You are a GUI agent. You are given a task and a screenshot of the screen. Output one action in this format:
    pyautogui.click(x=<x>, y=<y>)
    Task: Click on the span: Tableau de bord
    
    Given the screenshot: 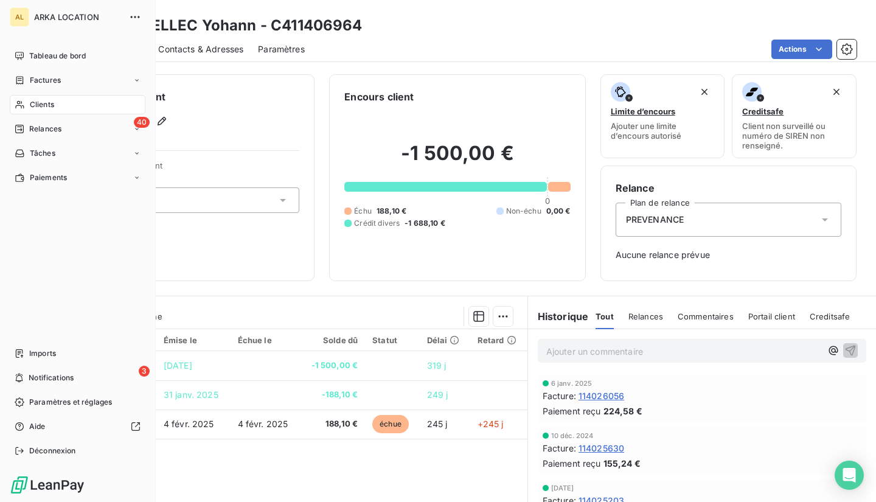 What is the action you would take?
    pyautogui.click(x=57, y=56)
    